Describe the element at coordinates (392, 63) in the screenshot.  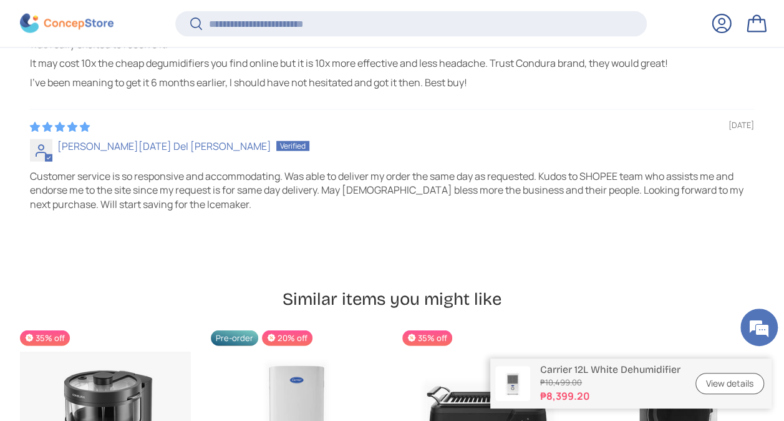
I see `p: It may cost 10x the cheap degumidifiers you find online but it is 10x more effective and less hea...` at that location.